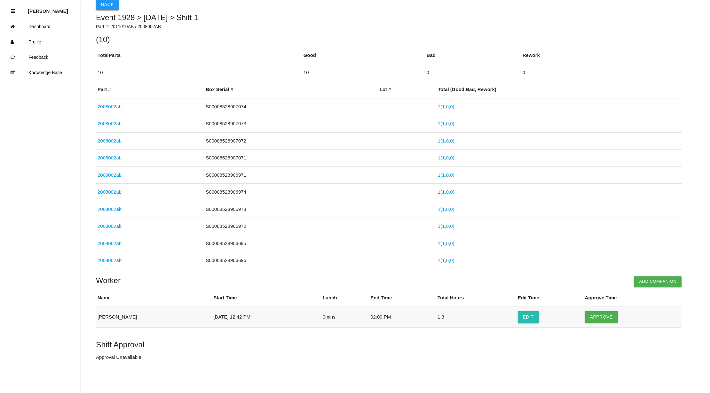  I want to click on a: Profile, so click(40, 42).